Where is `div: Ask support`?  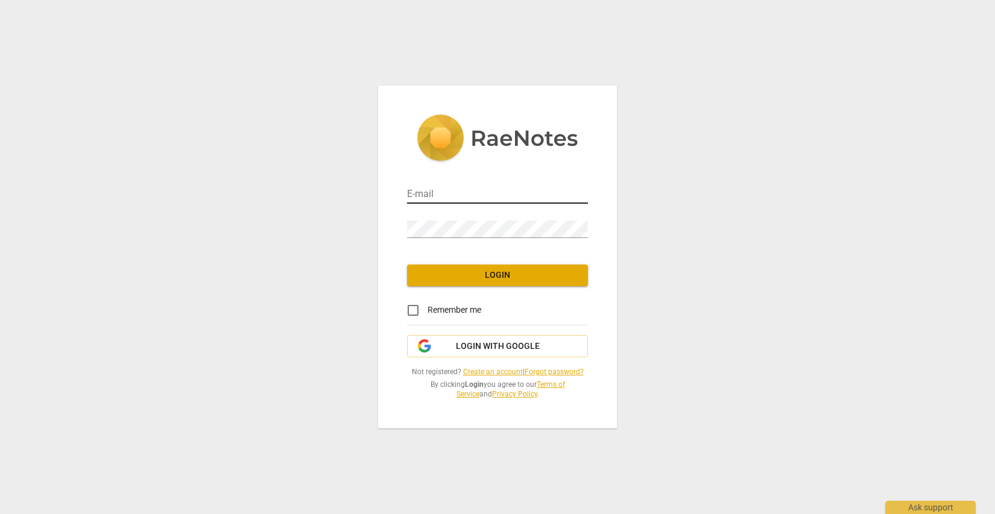 div: Ask support is located at coordinates (930, 508).